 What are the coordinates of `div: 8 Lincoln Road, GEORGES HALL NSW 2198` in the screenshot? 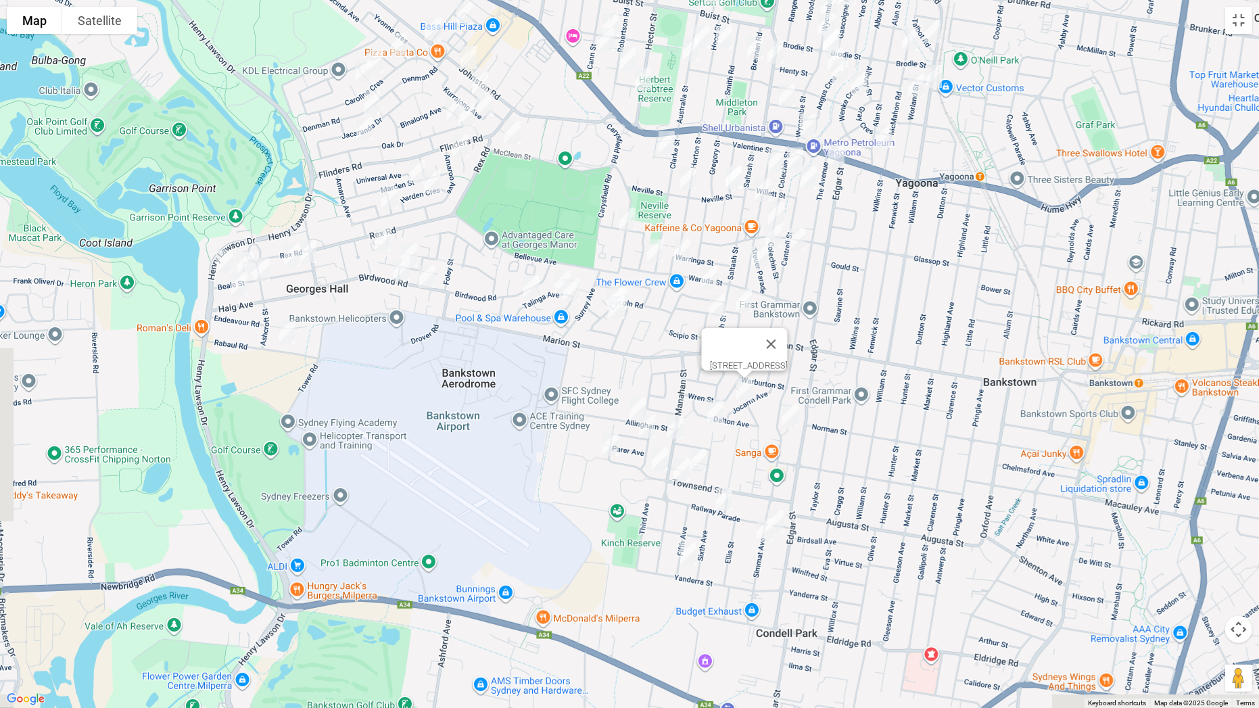 It's located at (619, 297).